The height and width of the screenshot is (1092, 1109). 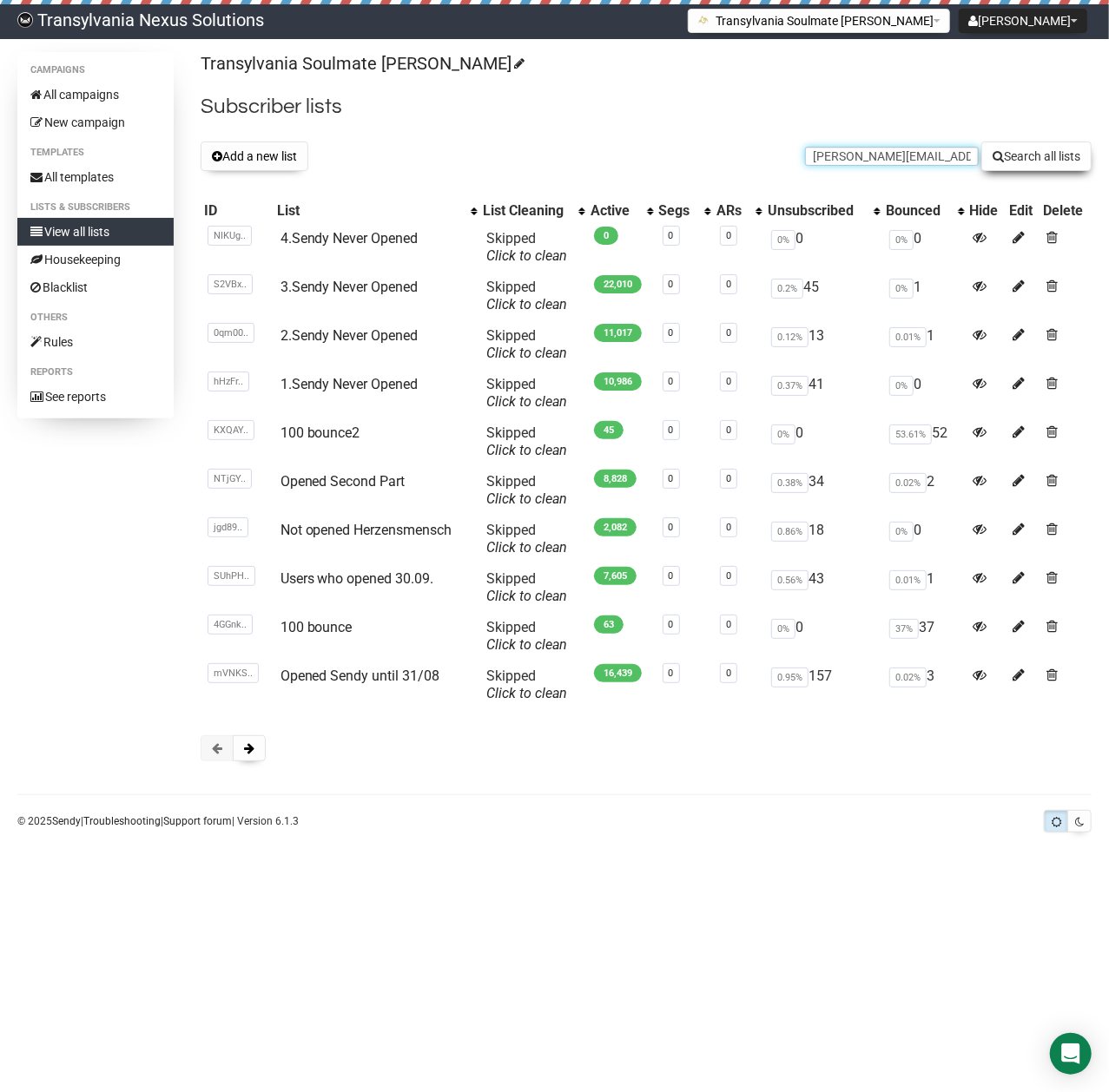 I want to click on span: 63, so click(x=609, y=624).